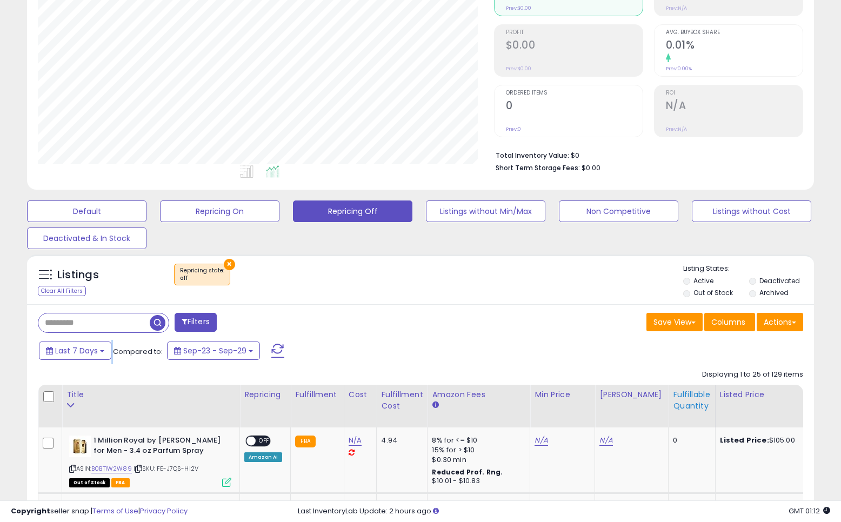 The width and height of the screenshot is (841, 522). I want to click on span: Profit, so click(574, 32).